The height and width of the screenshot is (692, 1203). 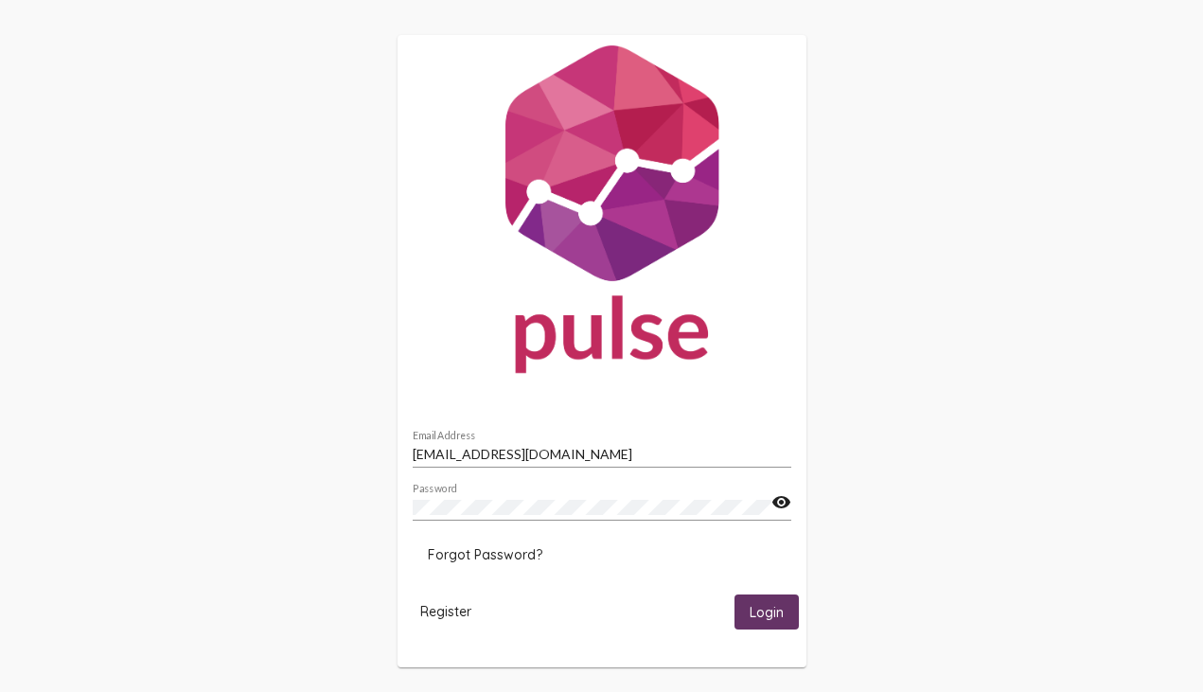 What do you see at coordinates (446, 612) in the screenshot?
I see `span: Register` at bounding box center [446, 612].